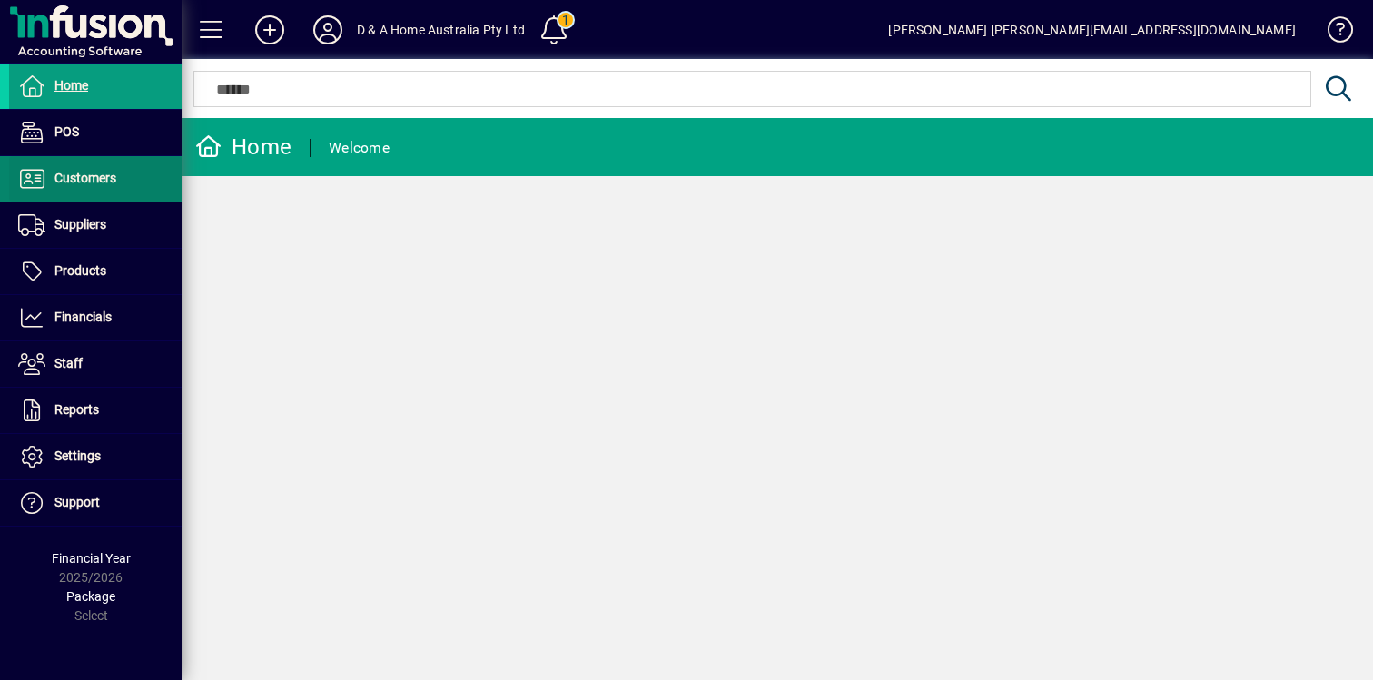  Describe the element at coordinates (95, 364) in the screenshot. I see `a: Staff` at that location.